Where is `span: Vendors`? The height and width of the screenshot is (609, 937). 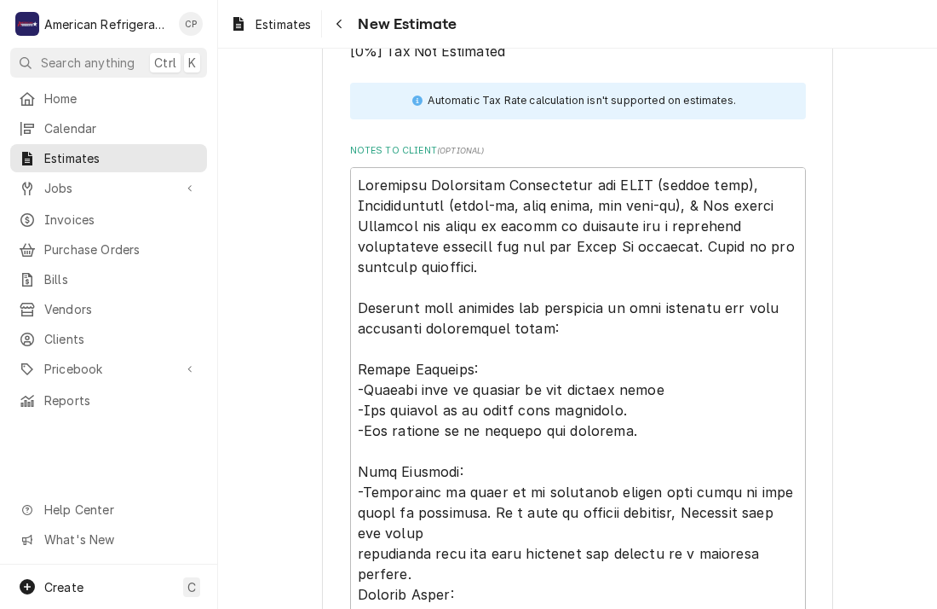 span: Vendors is located at coordinates (121, 309).